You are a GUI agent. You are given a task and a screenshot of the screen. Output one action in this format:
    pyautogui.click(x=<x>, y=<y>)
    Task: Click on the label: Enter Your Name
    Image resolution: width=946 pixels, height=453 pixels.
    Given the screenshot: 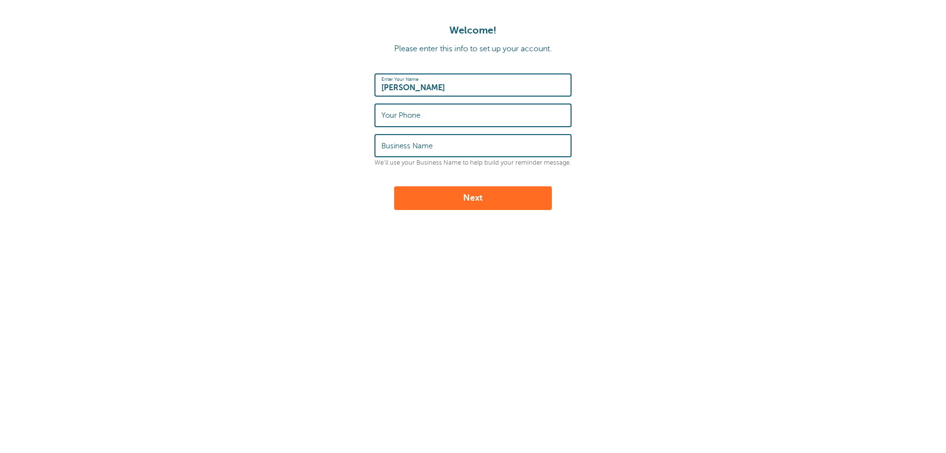 What is the action you would take?
    pyautogui.click(x=400, y=79)
    